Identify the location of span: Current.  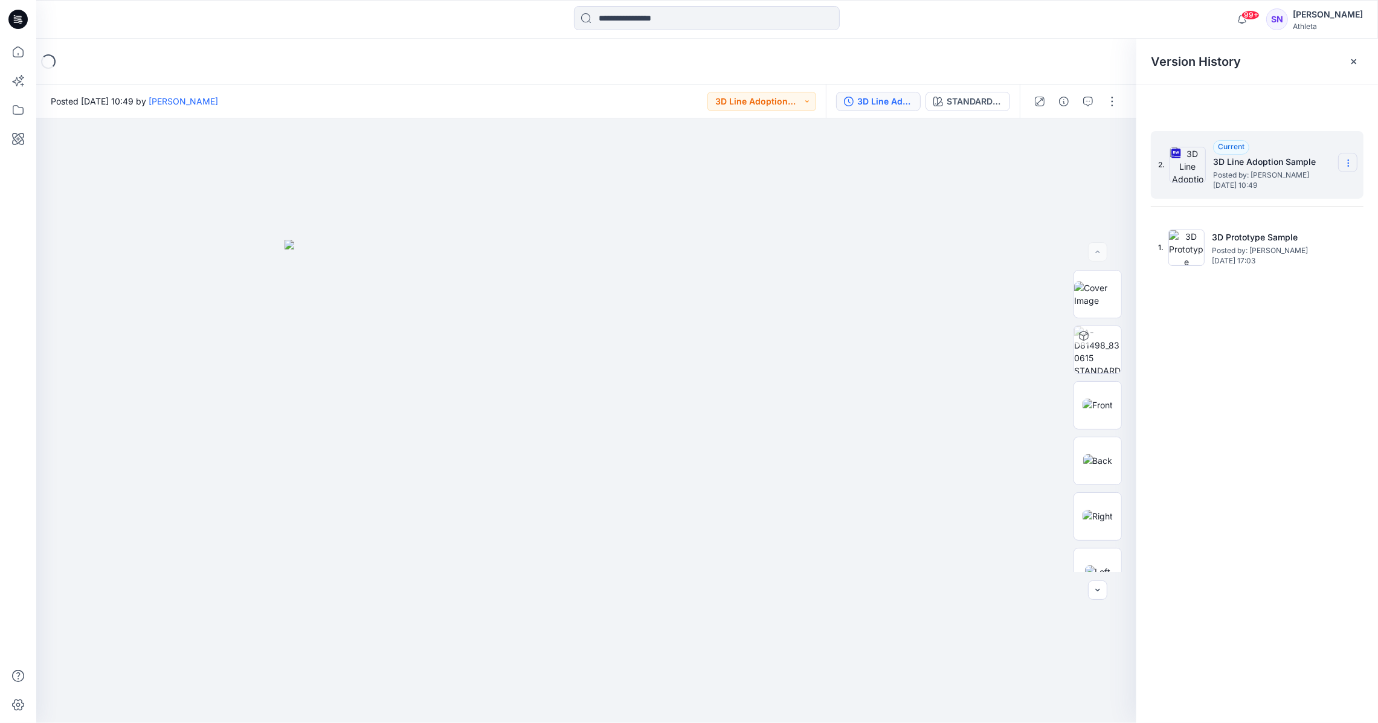
(1231, 146).